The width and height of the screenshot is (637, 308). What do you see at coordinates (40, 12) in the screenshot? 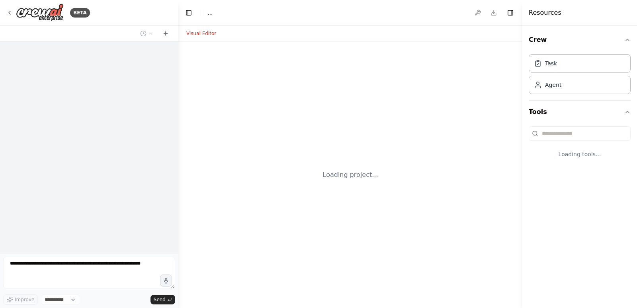
I see `img: Logo` at bounding box center [40, 12].